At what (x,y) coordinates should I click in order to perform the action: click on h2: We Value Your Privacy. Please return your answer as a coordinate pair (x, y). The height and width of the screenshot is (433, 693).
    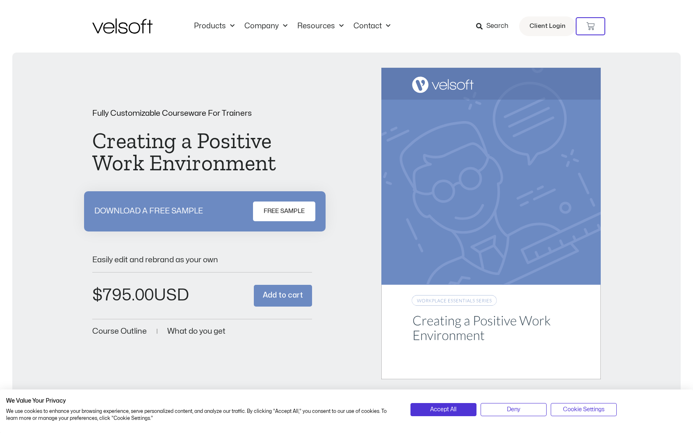
    Looking at the image, I should click on (202, 401).